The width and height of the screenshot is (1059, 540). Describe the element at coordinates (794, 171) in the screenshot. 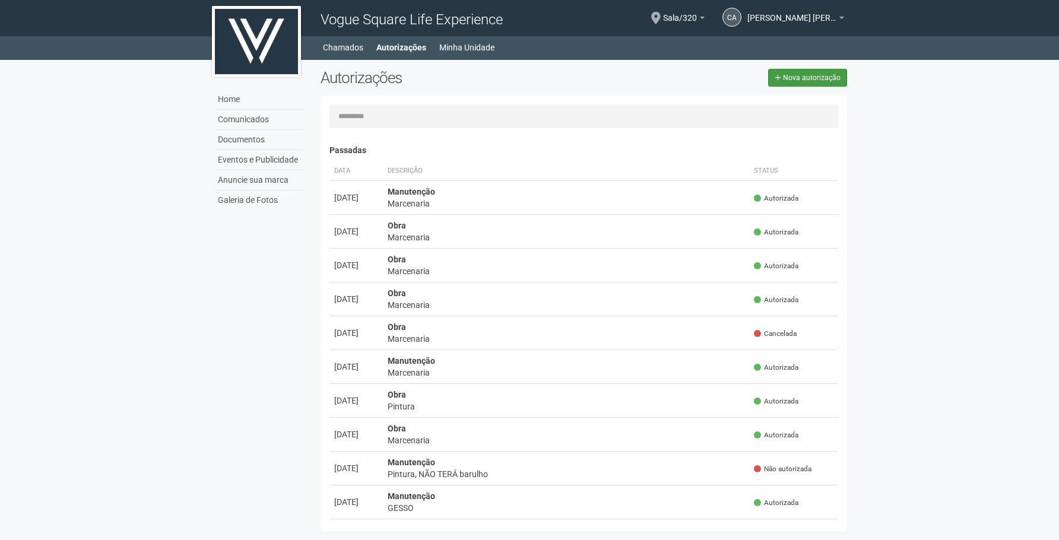

I see `th: Status` at that location.